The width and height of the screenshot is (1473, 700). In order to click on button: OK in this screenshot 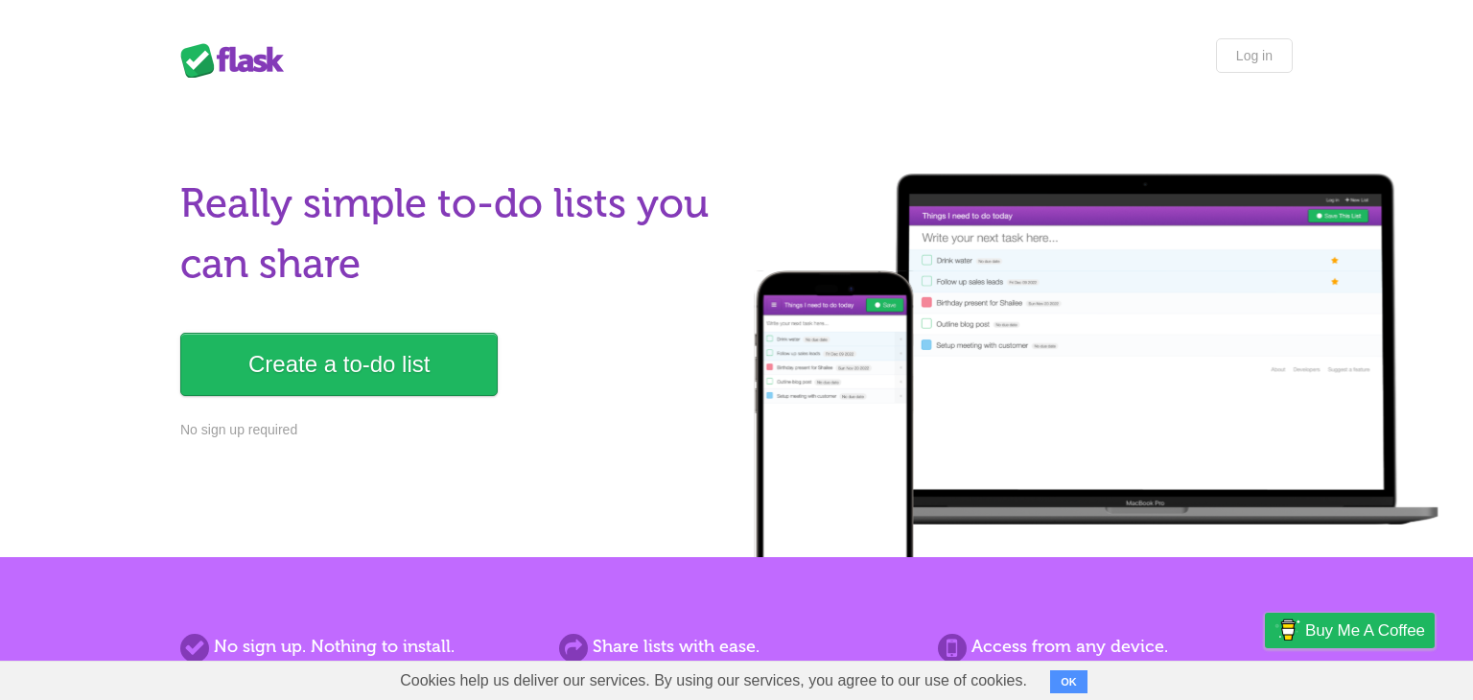, I will do `click(1068, 682)`.